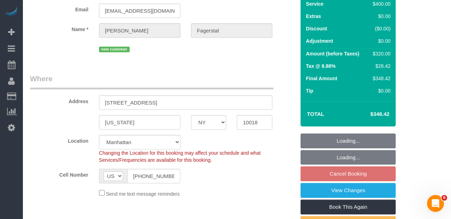  I want to click on span: Send me text message reminders, so click(143, 193).